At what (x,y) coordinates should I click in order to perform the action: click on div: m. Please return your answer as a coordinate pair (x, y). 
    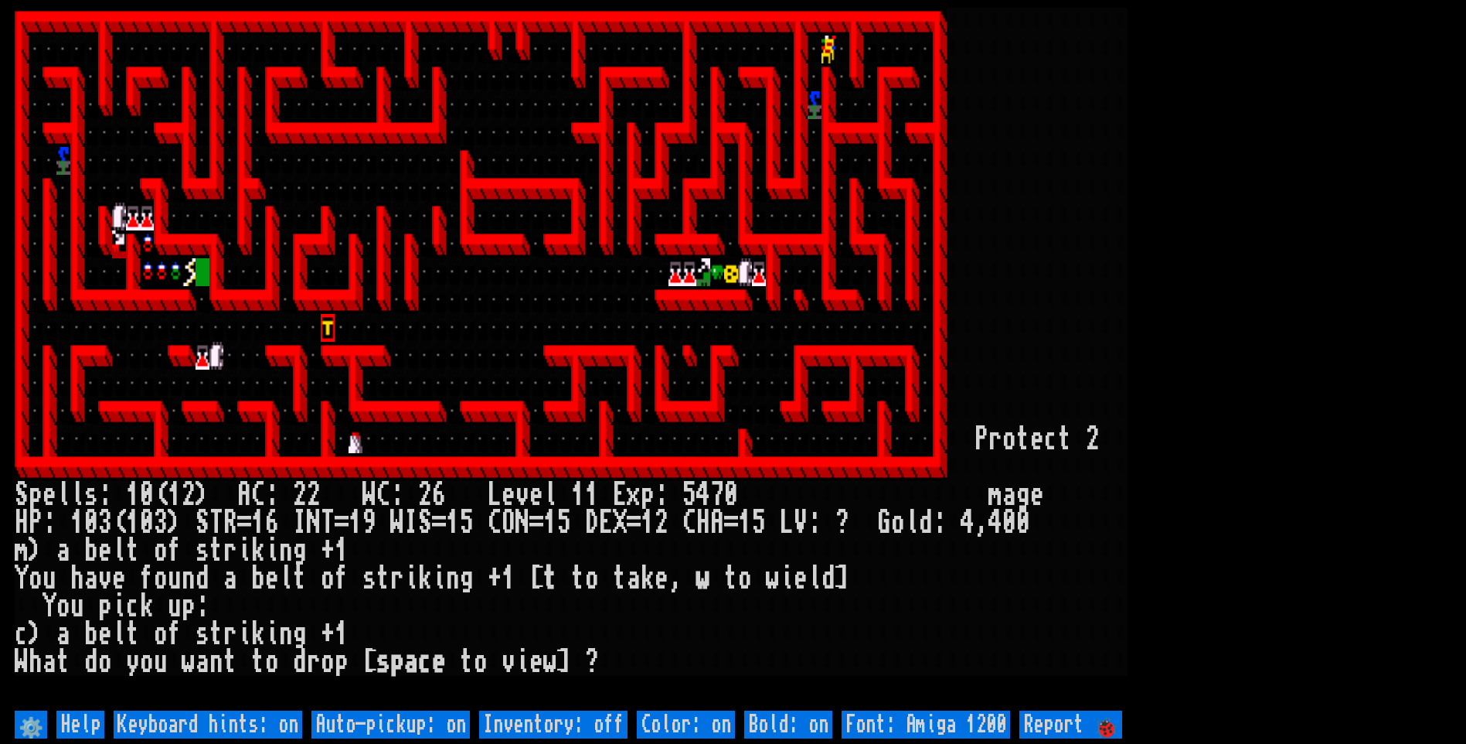
    Looking at the image, I should click on (22, 550).